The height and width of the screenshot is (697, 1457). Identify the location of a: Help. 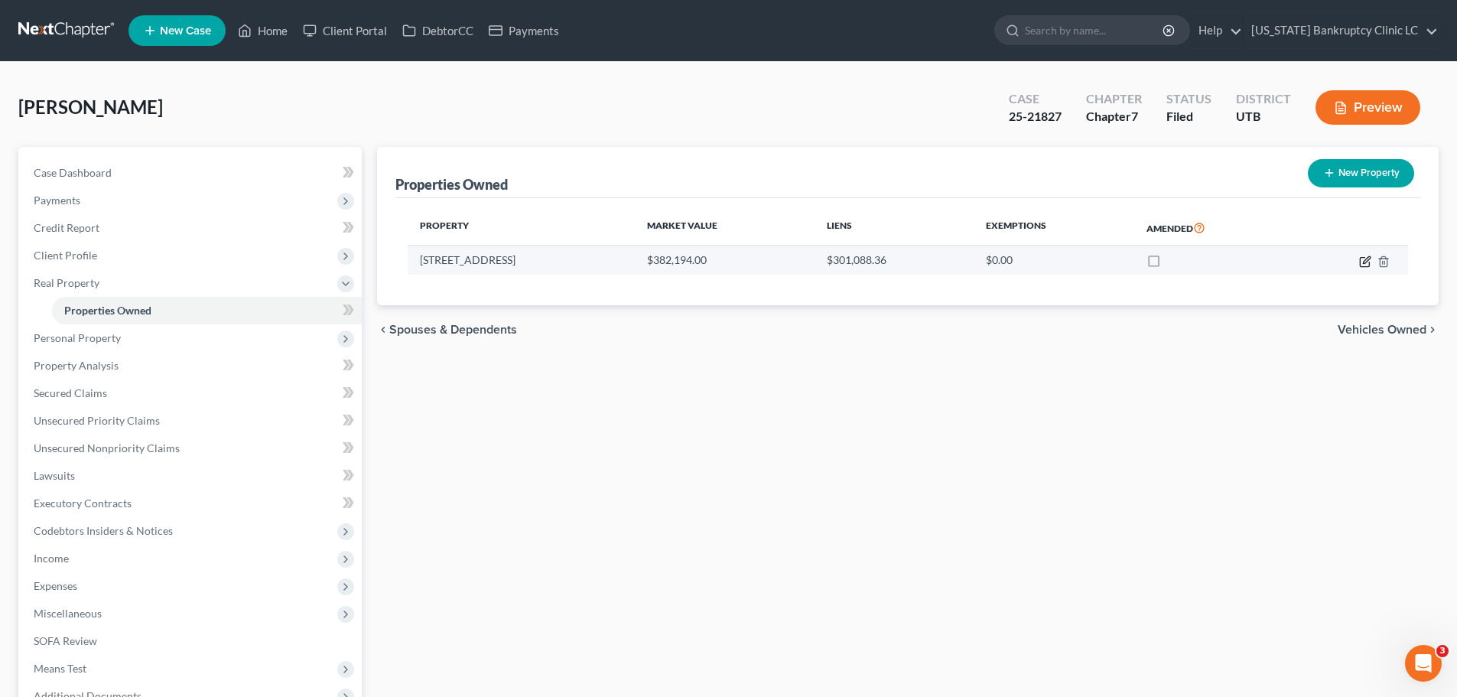
(1216, 31).